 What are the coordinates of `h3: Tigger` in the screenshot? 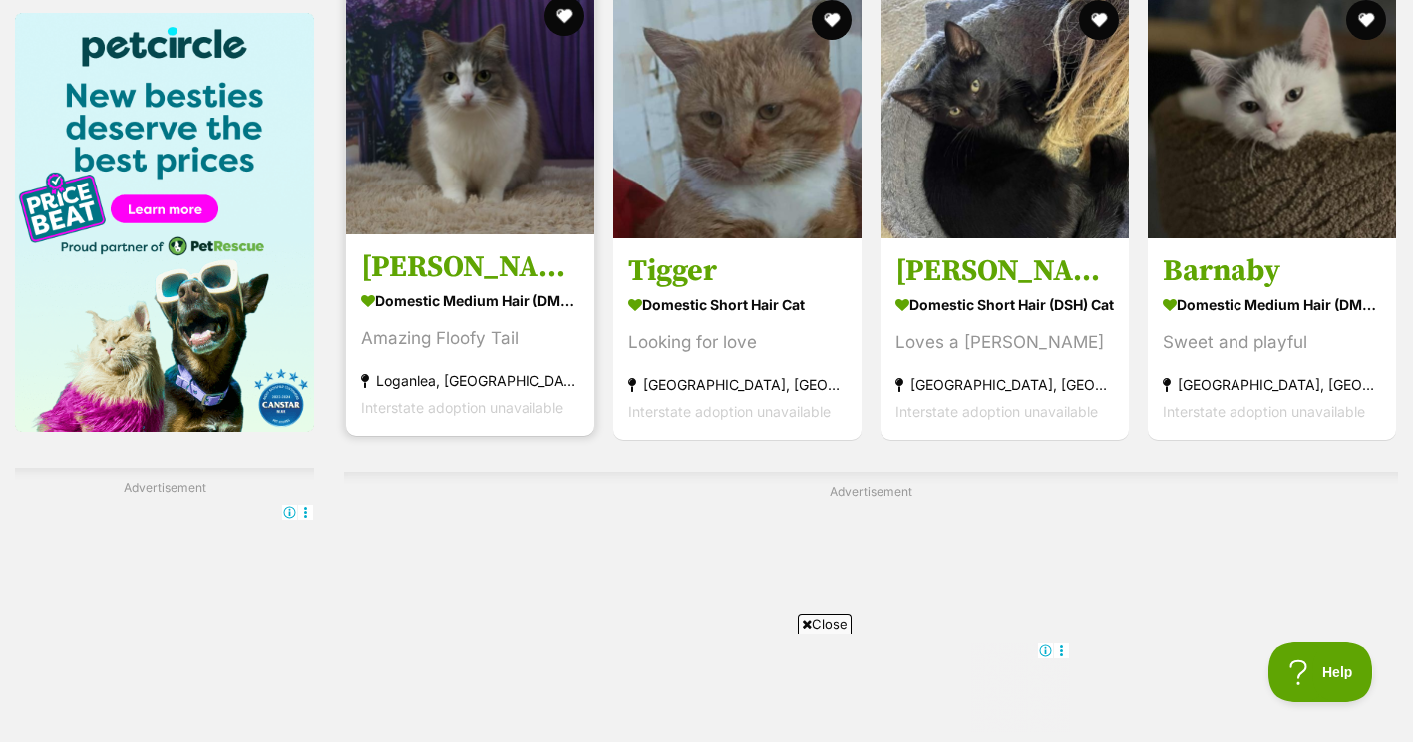 It's located at (737, 271).